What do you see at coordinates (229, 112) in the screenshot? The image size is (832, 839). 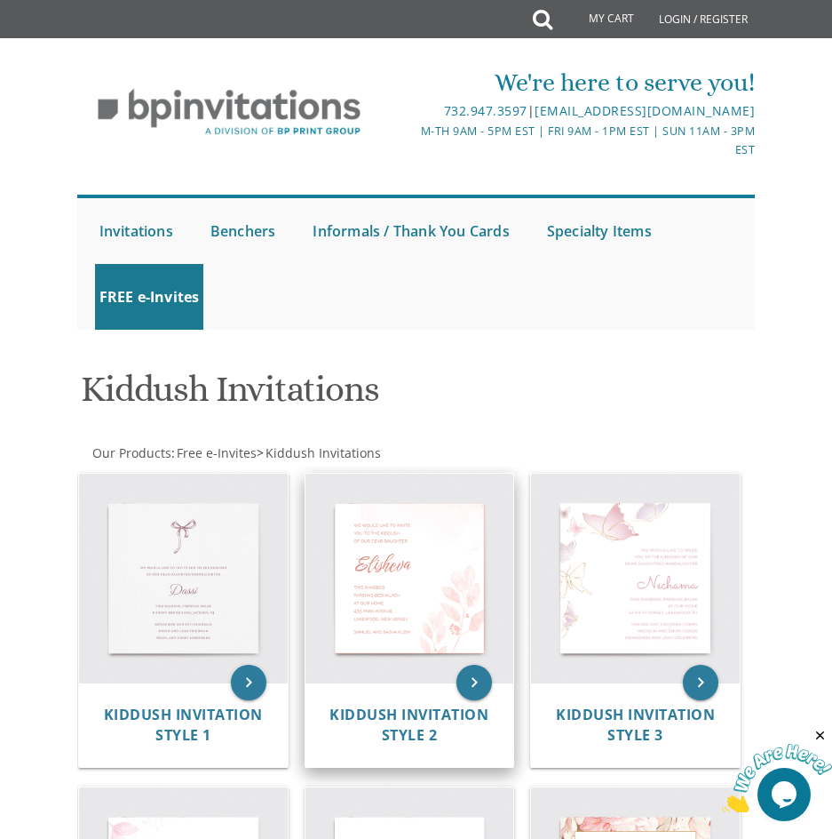 I see `img: BP Invitation Loft` at bounding box center [229, 112].